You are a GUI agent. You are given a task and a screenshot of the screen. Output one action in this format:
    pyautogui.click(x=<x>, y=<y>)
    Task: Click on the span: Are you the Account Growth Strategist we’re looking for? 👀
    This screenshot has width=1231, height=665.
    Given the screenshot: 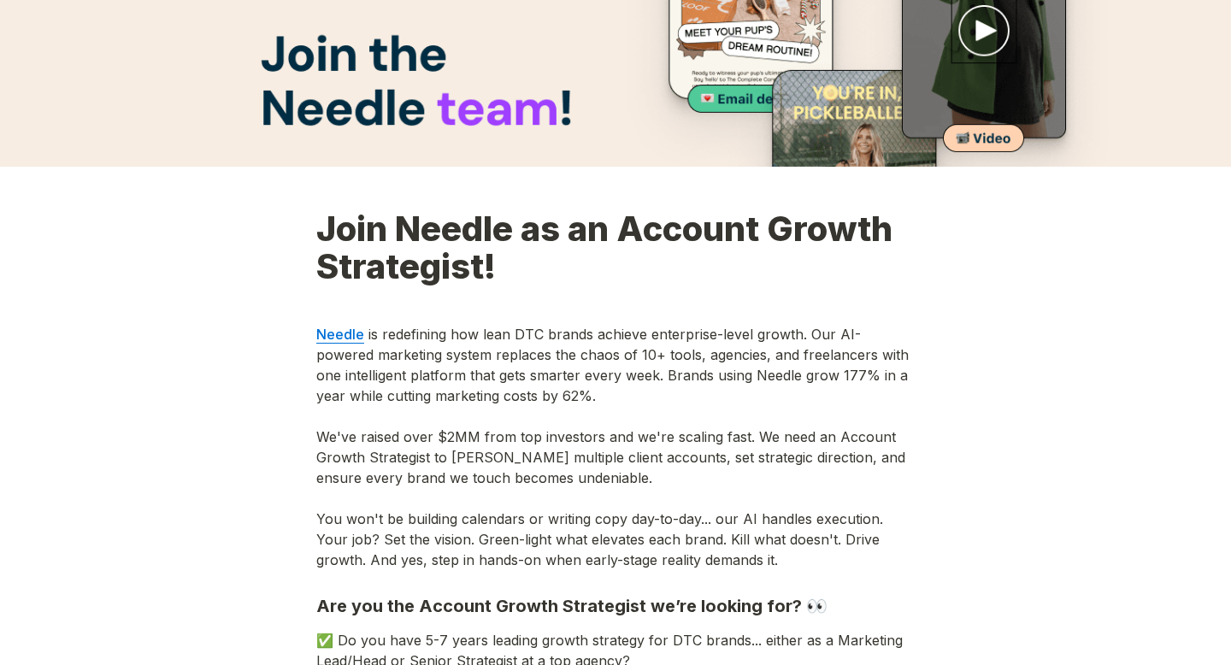 What is the action you would take?
    pyautogui.click(x=572, y=606)
    